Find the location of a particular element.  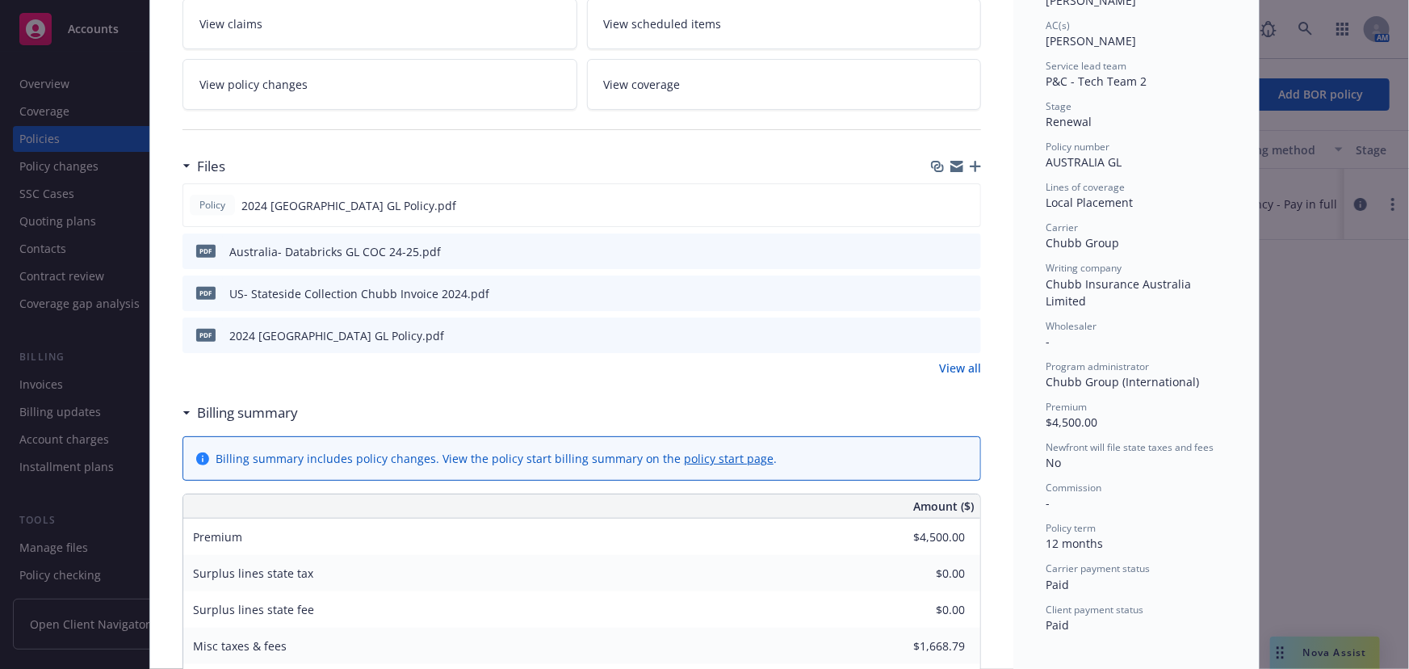

span: Program administrator is located at coordinates (1097, 366).